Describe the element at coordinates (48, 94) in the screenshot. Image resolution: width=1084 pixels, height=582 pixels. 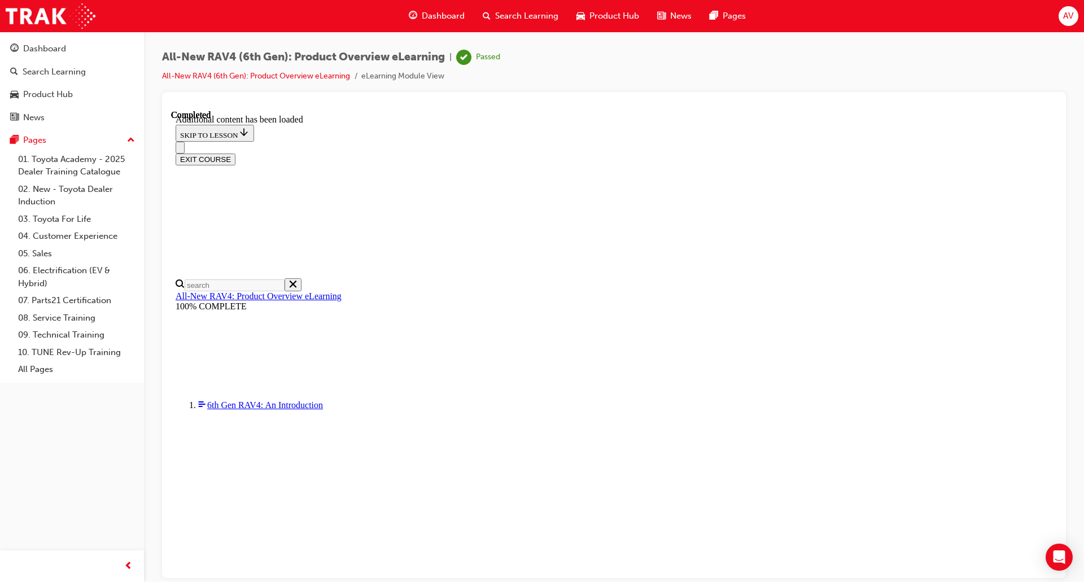
I see `div: Product Hub` at that location.